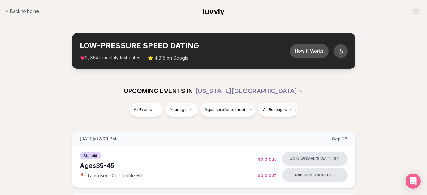 Image resolution: width=427 pixels, height=195 pixels. What do you see at coordinates (213, 11) in the screenshot?
I see `span: luvvly` at bounding box center [213, 11].